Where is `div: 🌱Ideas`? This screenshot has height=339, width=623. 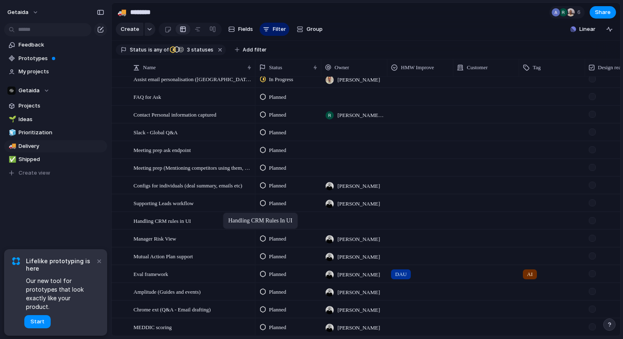 div: 🌱Ideas is located at coordinates (56, 120).